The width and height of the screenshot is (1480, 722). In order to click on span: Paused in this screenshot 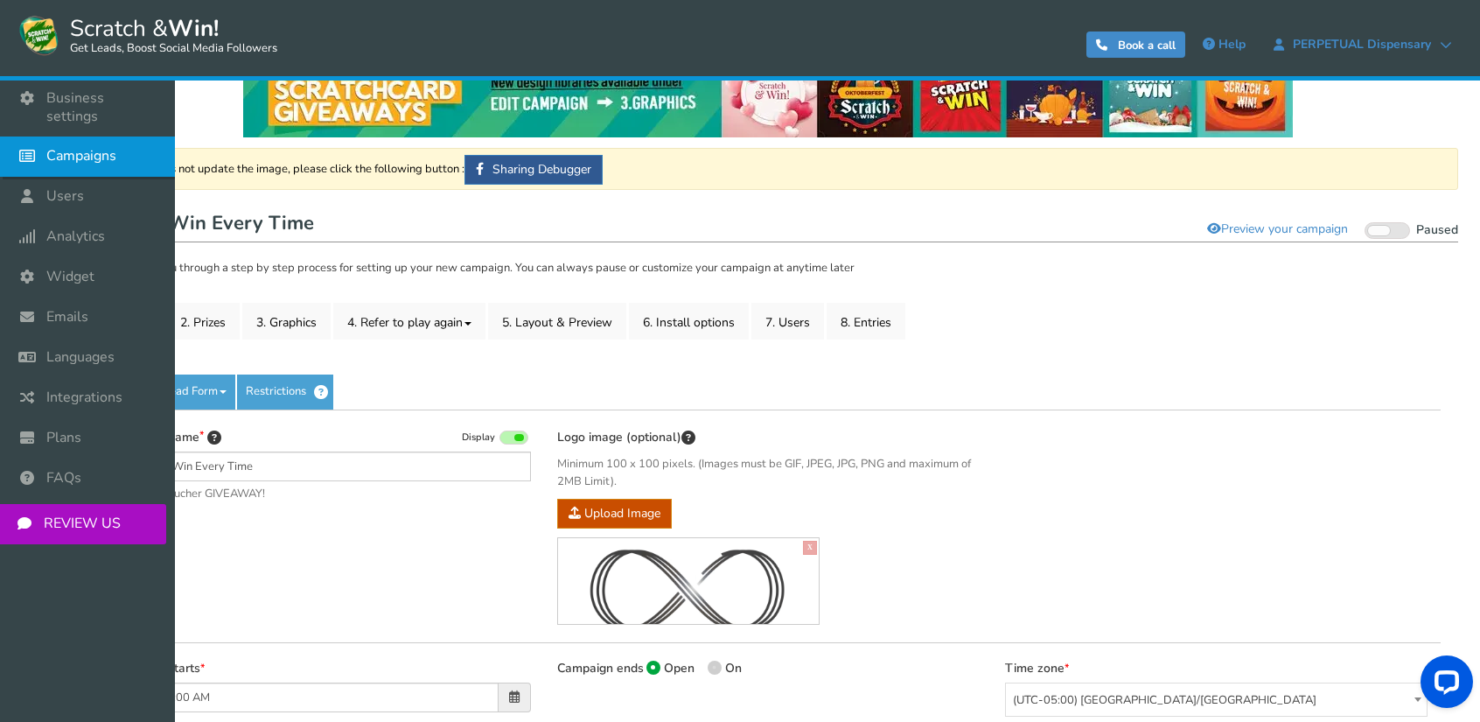, I will do `click(1438, 229)`.